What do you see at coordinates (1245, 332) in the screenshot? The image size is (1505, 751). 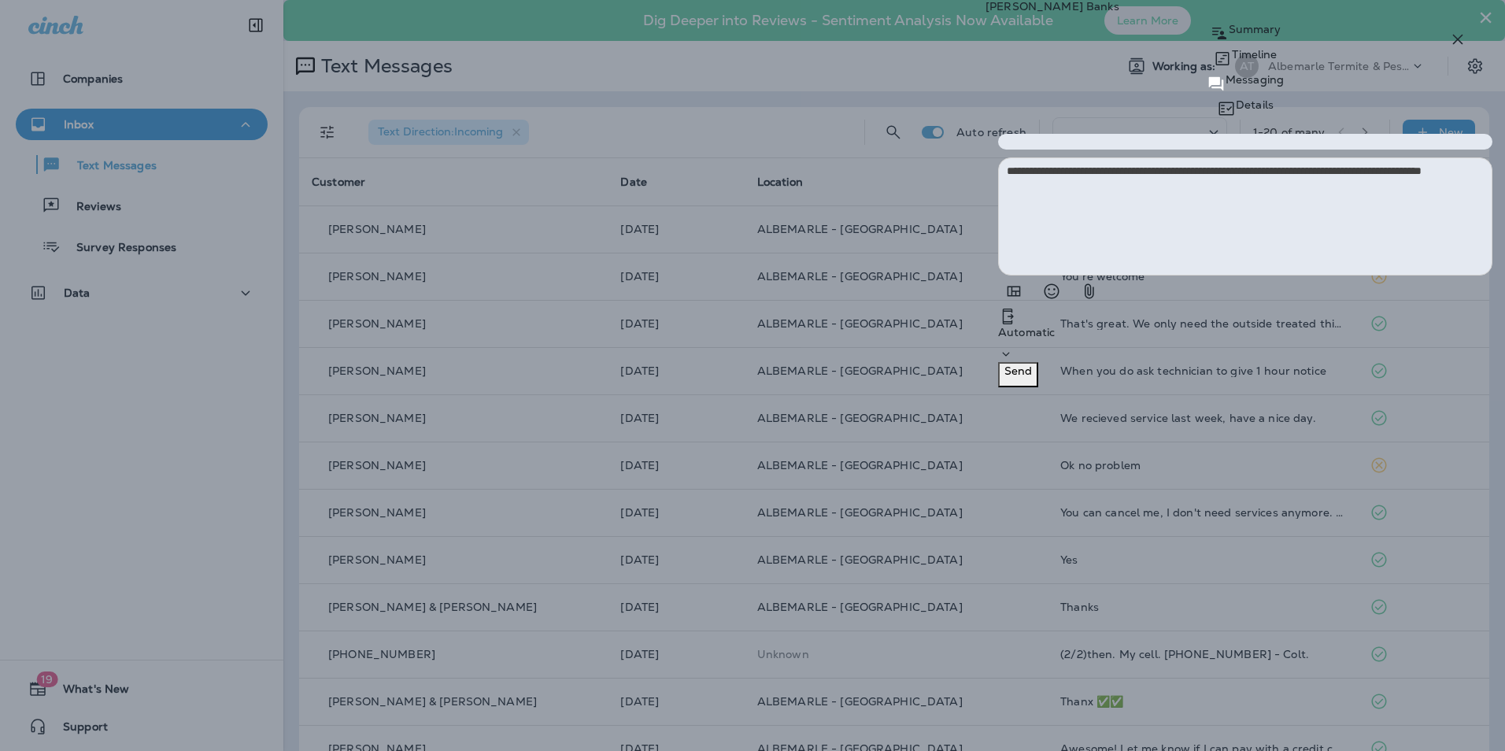 I see `p: Automatic` at bounding box center [1245, 332].